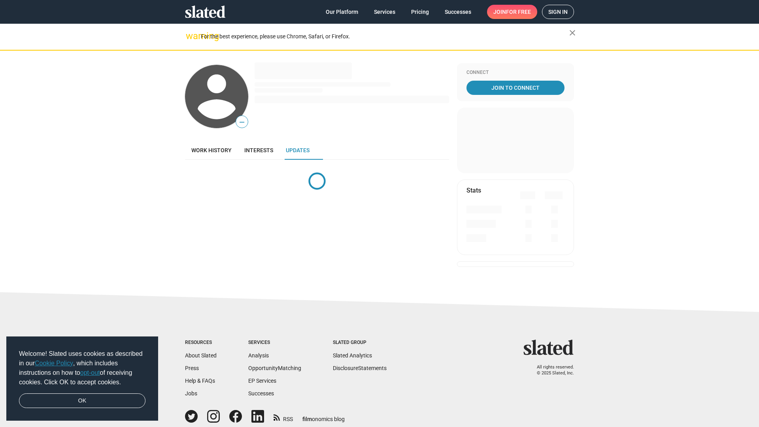 The image size is (759, 427). What do you see at coordinates (420, 12) in the screenshot?
I see `a: Pricing` at bounding box center [420, 12].